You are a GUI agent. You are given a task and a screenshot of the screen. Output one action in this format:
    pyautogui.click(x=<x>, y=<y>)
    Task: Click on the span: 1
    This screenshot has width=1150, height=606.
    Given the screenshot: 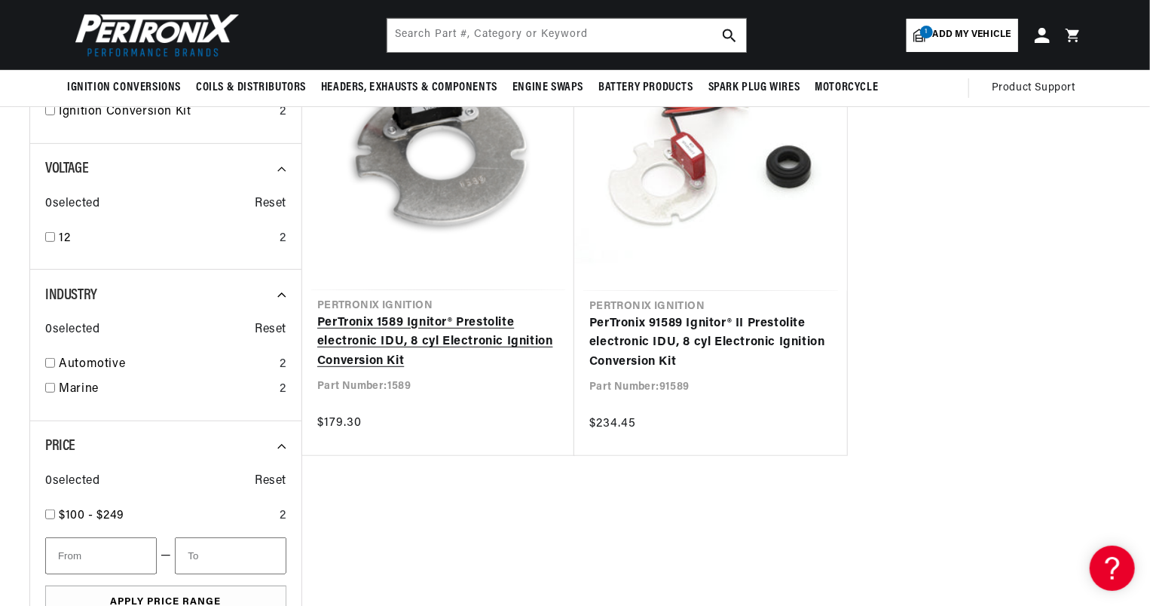 What is the action you would take?
    pyautogui.click(x=926, y=32)
    